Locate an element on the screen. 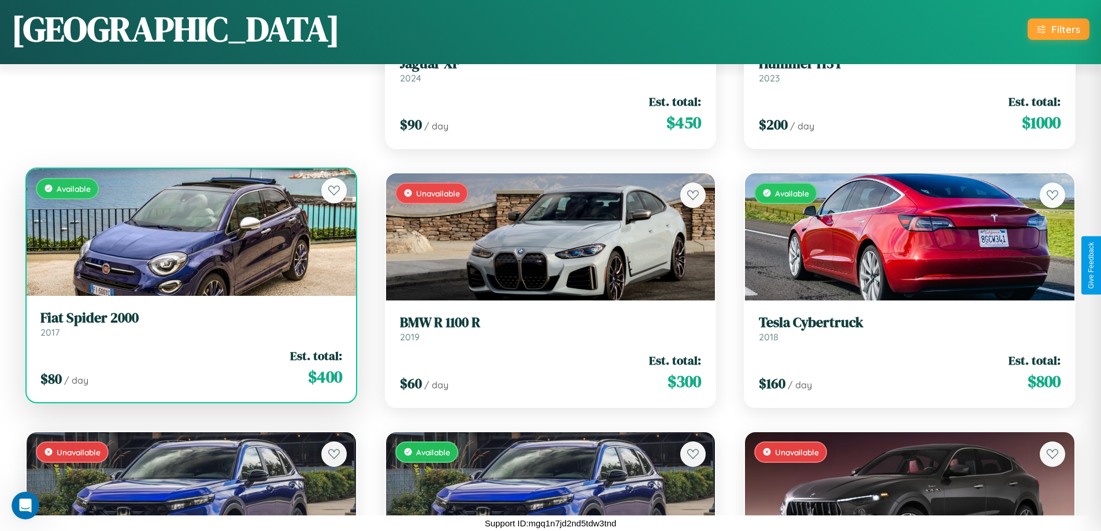  p: Support ID: mgq1n7jd2nd5tdw3tnd is located at coordinates (551, 523).